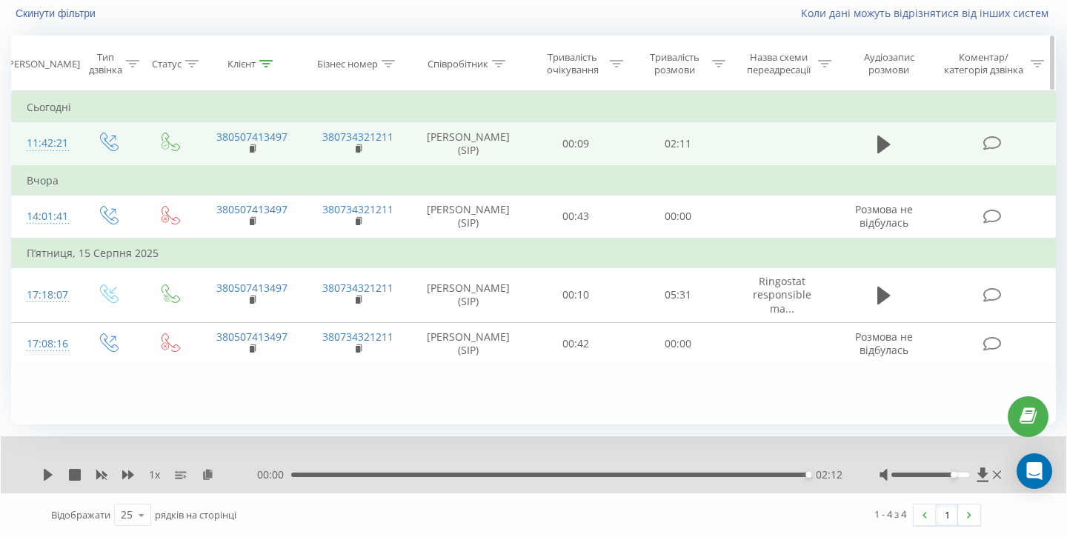 Image resolution: width=1067 pixels, height=537 pixels. What do you see at coordinates (782, 294) in the screenshot?
I see `span: Ringostat responsible ma...` at bounding box center [782, 294].